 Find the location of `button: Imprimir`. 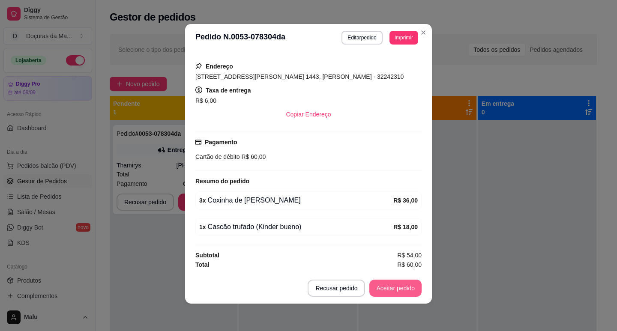

button: Imprimir is located at coordinates (404, 38).